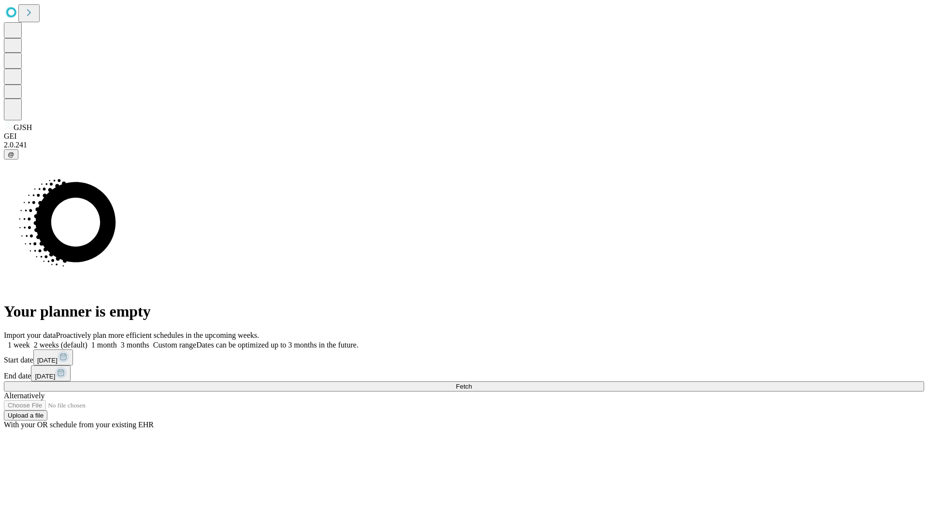  I want to click on span: 1 month, so click(104, 345).